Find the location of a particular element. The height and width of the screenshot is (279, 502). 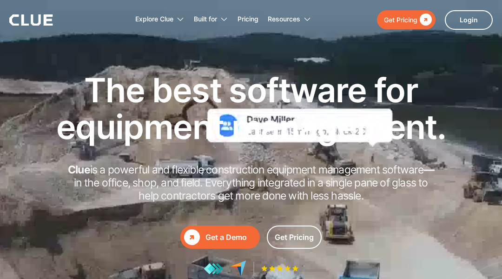

div: Built for is located at coordinates (206, 19).